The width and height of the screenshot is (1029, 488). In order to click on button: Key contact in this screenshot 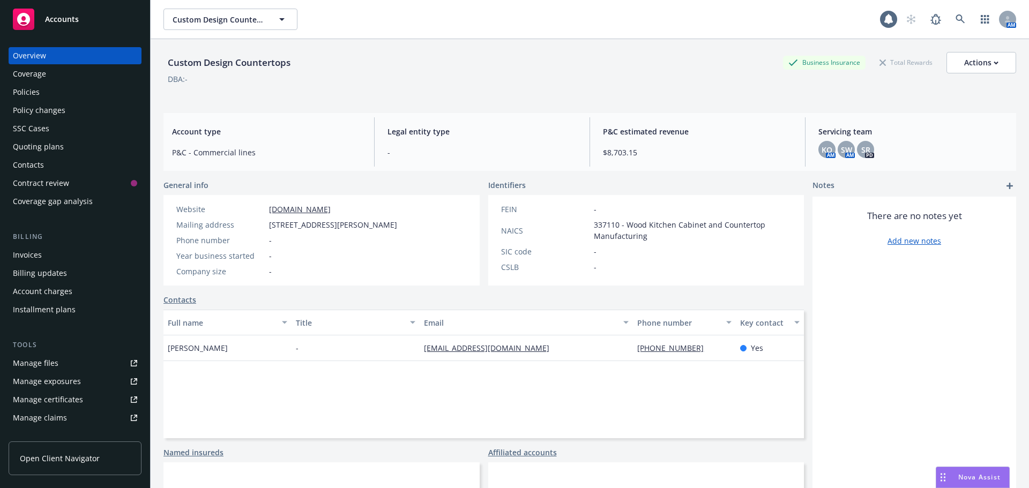, I will do `click(770, 323)`.